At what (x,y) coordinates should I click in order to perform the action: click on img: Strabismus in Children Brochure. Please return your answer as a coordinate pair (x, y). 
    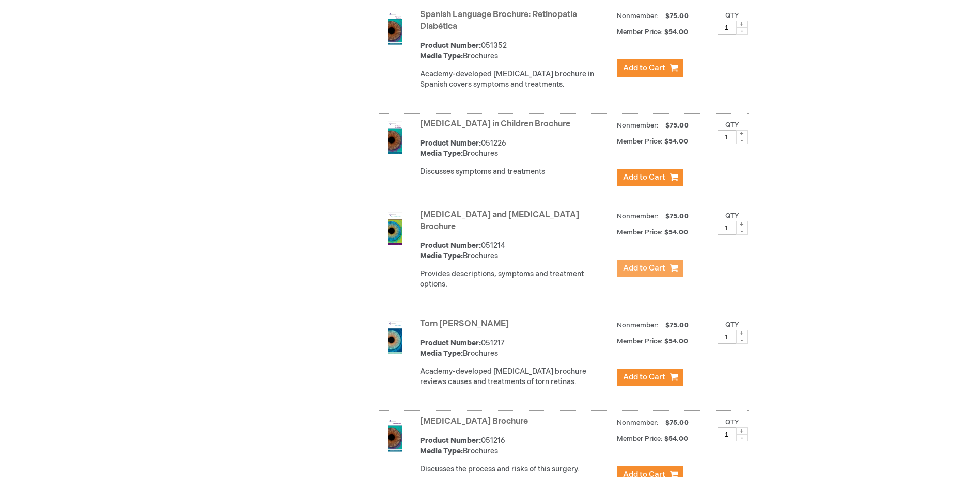
    Looking at the image, I should click on (395, 138).